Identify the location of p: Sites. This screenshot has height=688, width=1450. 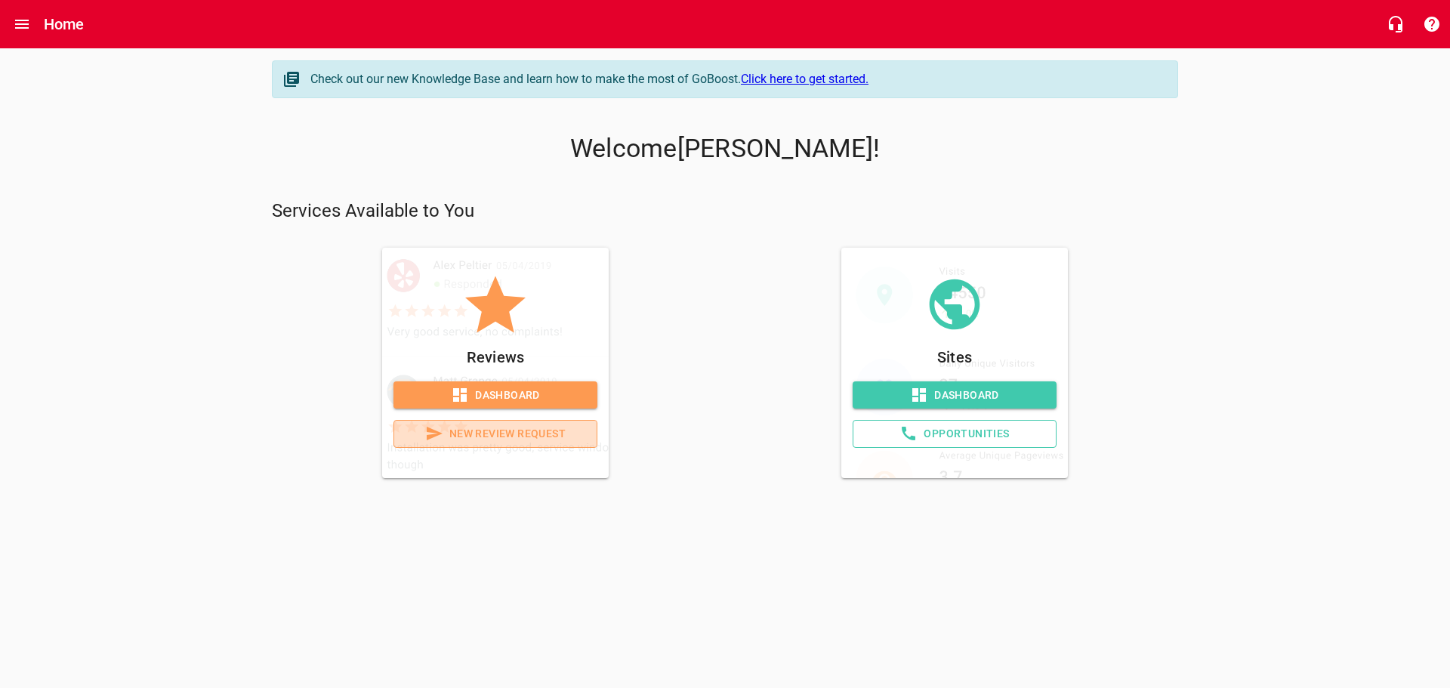
(955, 357).